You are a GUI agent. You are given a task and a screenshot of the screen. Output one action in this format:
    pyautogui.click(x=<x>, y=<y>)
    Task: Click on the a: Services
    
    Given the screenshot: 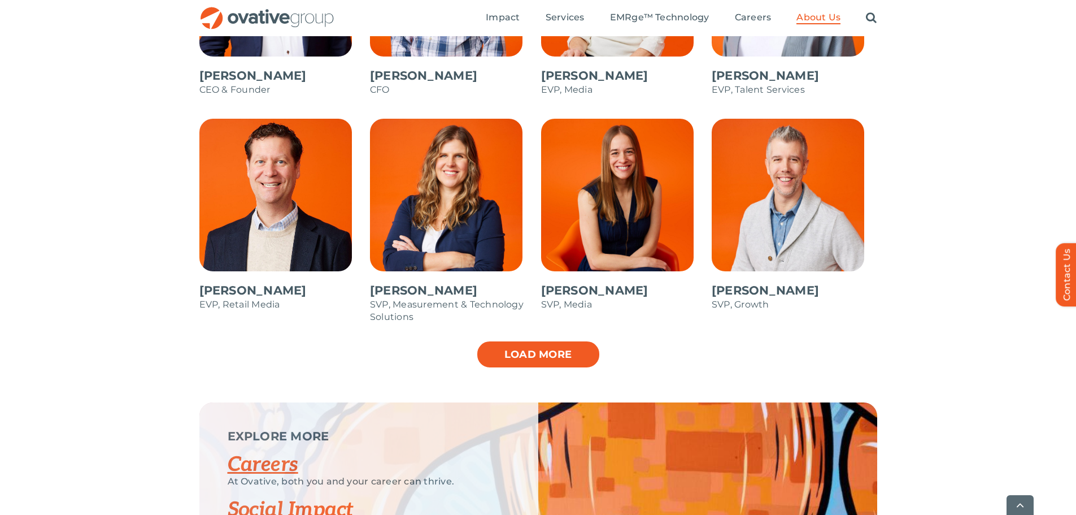 What is the action you would take?
    pyautogui.click(x=565, y=18)
    